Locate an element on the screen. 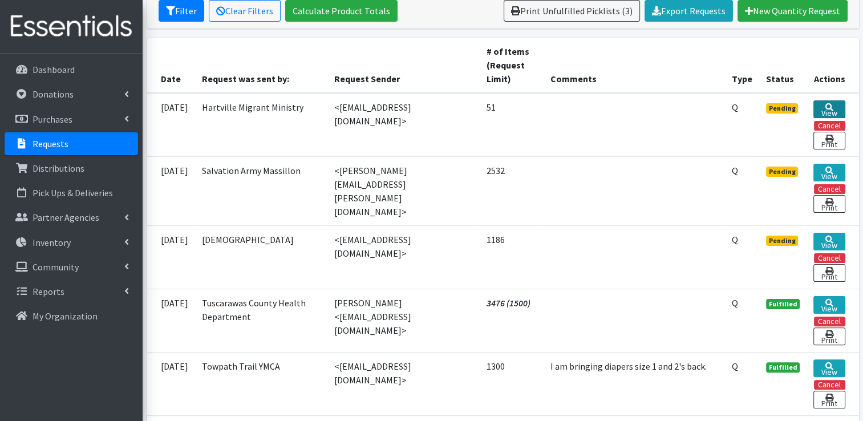 The image size is (863, 421). p: Partner Agencies is located at coordinates (66, 217).